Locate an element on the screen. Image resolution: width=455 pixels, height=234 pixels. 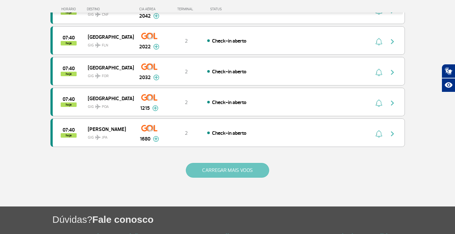
div: STATUS is located at coordinates (233, 9).